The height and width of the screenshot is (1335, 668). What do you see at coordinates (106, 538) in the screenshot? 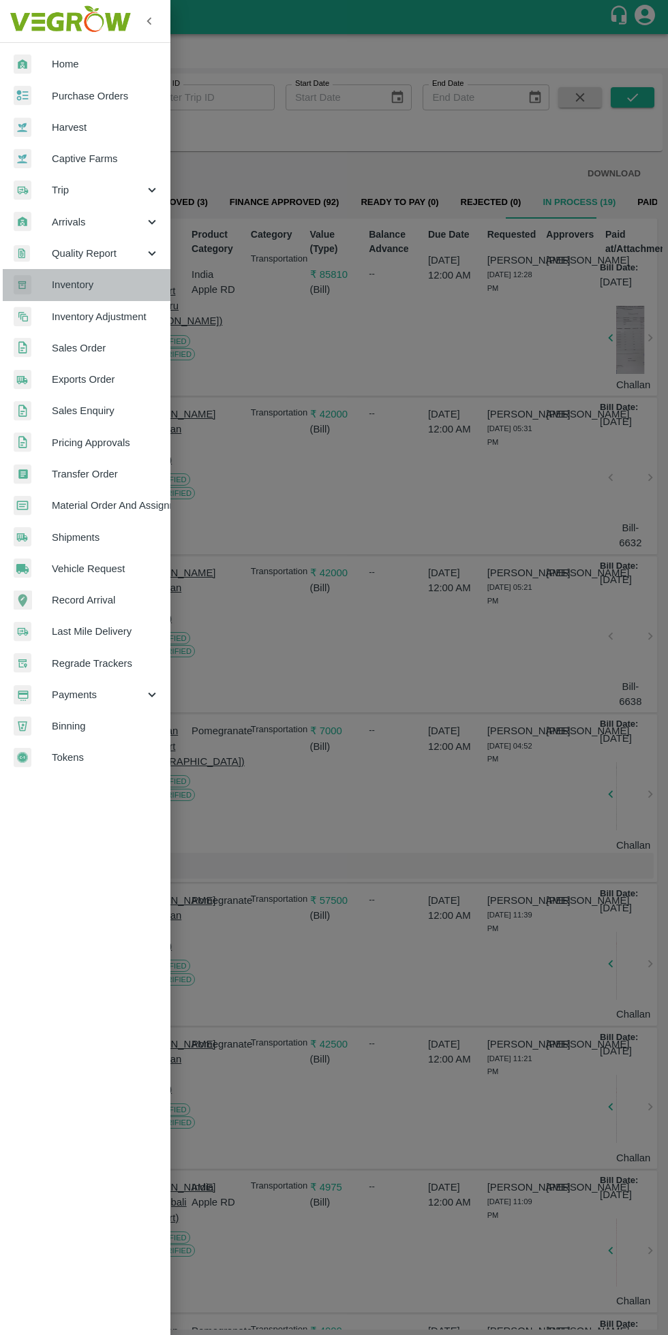
I see `span: Shipments` at bounding box center [106, 538].